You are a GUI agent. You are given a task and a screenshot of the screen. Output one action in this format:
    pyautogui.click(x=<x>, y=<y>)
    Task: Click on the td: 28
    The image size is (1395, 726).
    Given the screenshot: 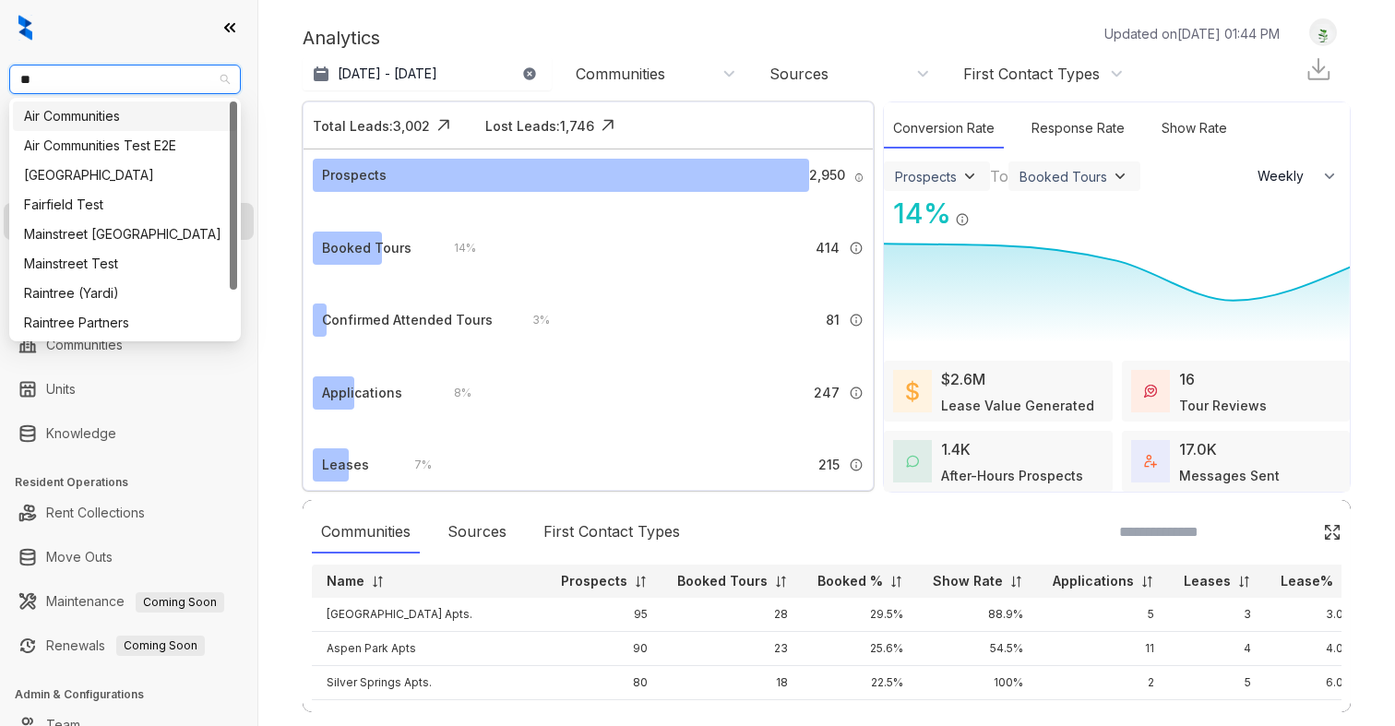 What is the action you would take?
    pyautogui.click(x=732, y=614)
    